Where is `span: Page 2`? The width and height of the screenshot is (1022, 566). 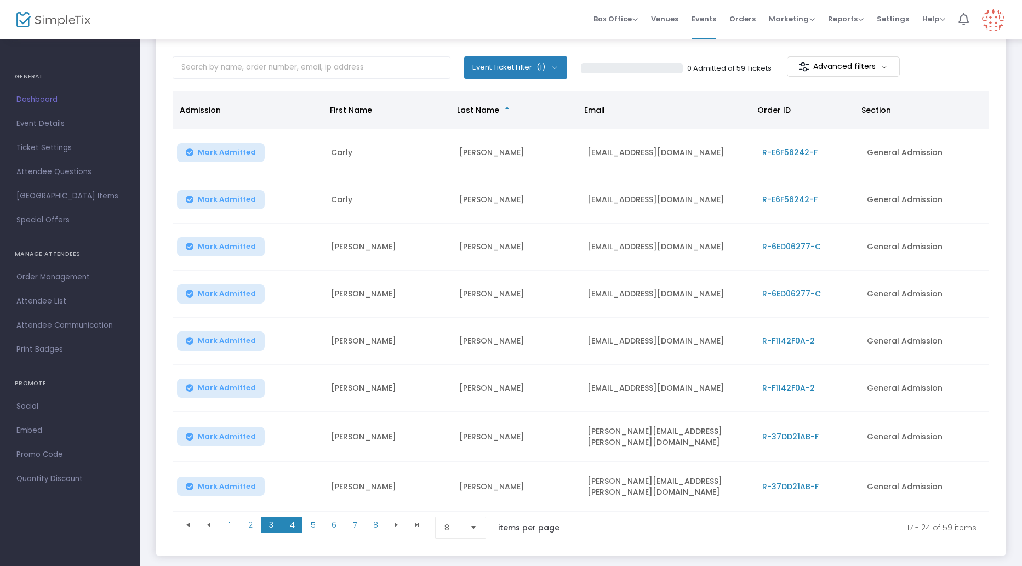
span: Page 2 is located at coordinates (251, 525).